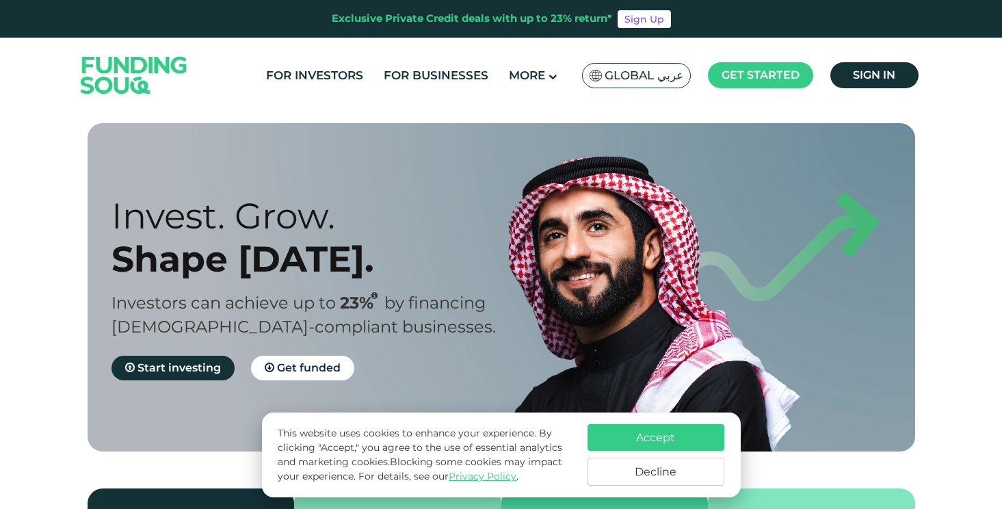 The height and width of the screenshot is (509, 1002). Describe the element at coordinates (482, 476) in the screenshot. I see `a: Privacy Policy` at that location.